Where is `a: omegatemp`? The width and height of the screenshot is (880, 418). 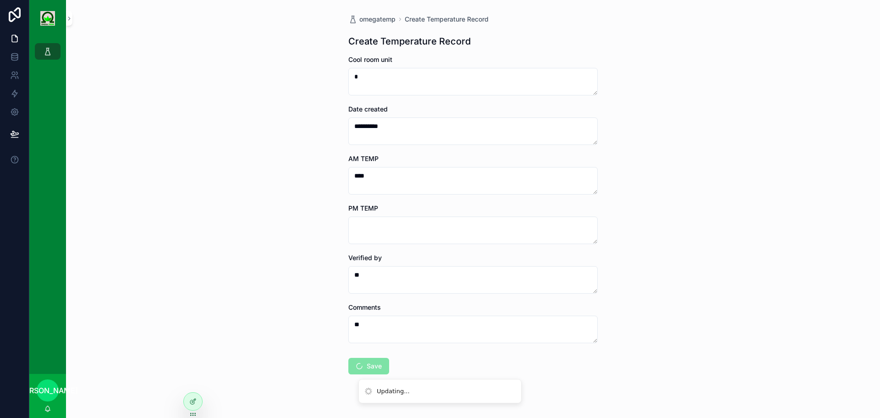
a: omegatemp is located at coordinates (372, 19).